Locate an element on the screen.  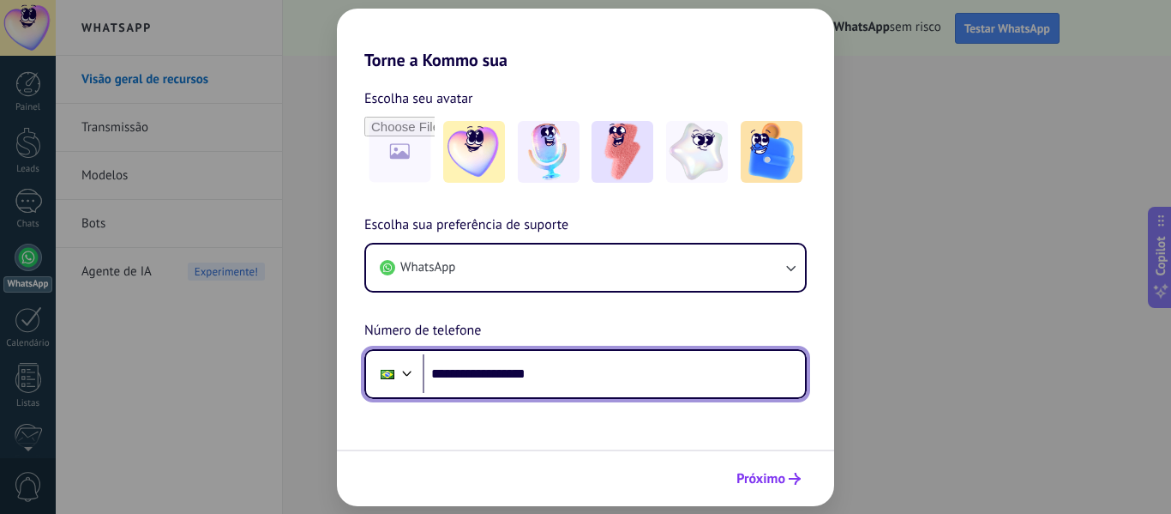
img: -3.jpeg is located at coordinates (622, 152).